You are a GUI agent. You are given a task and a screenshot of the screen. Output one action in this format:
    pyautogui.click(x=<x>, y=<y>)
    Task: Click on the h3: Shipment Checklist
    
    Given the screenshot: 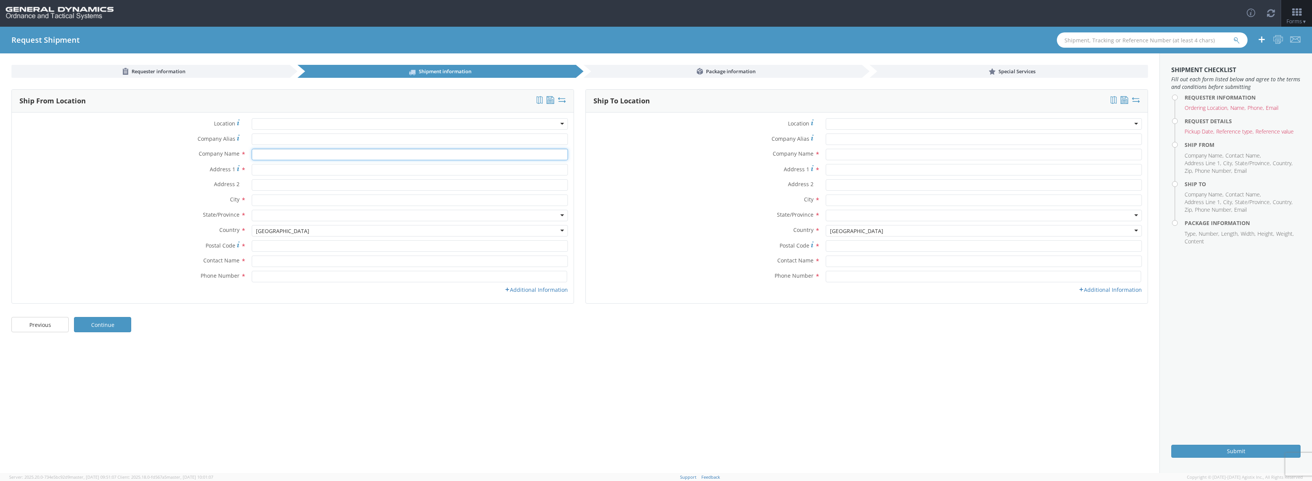 What is the action you would take?
    pyautogui.click(x=1236, y=70)
    